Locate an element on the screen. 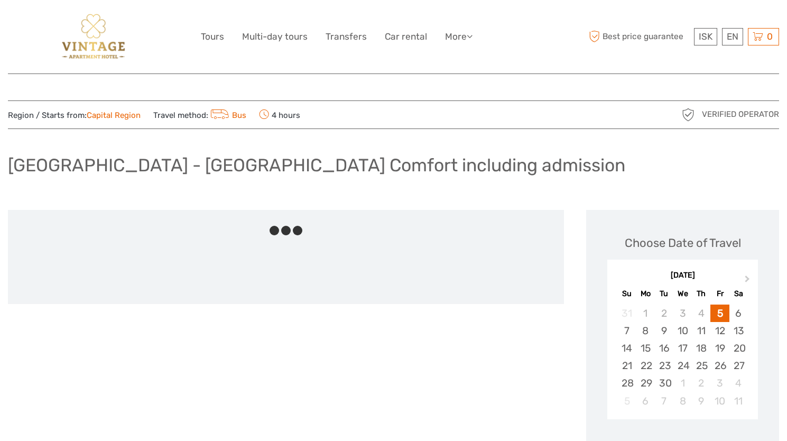 The height and width of the screenshot is (441, 787). div: Not available Tuesday, September 2nd, 2025 is located at coordinates (664, 313).